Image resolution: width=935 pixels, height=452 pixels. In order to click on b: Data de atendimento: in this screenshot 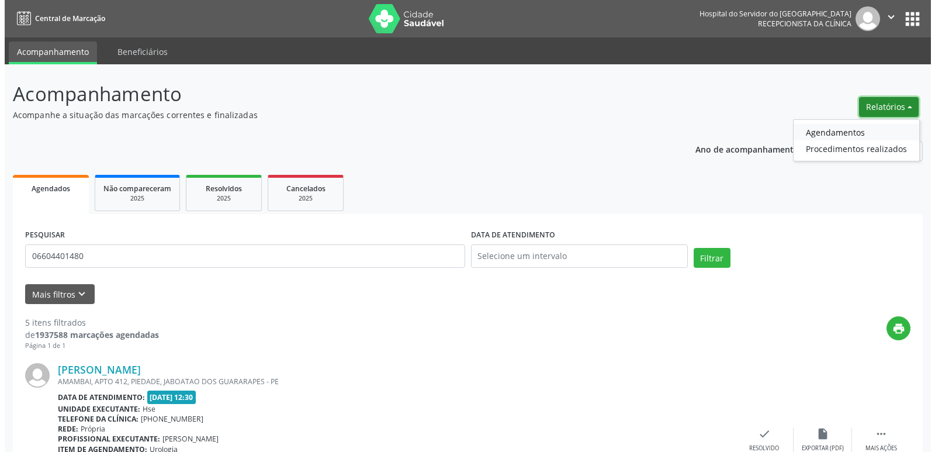, I will do `click(96, 397)`.